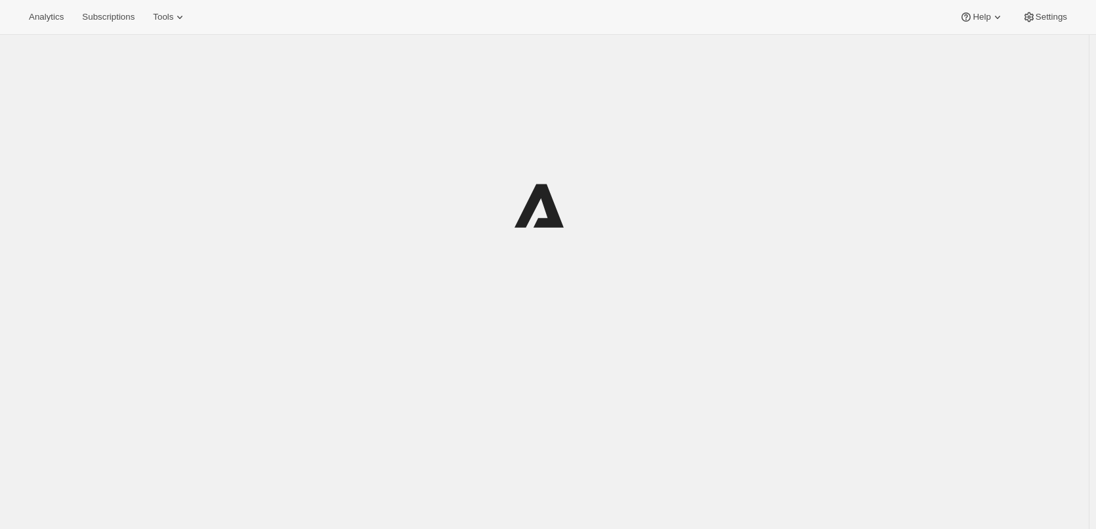 This screenshot has height=529, width=1096. I want to click on button: Analytics, so click(46, 17).